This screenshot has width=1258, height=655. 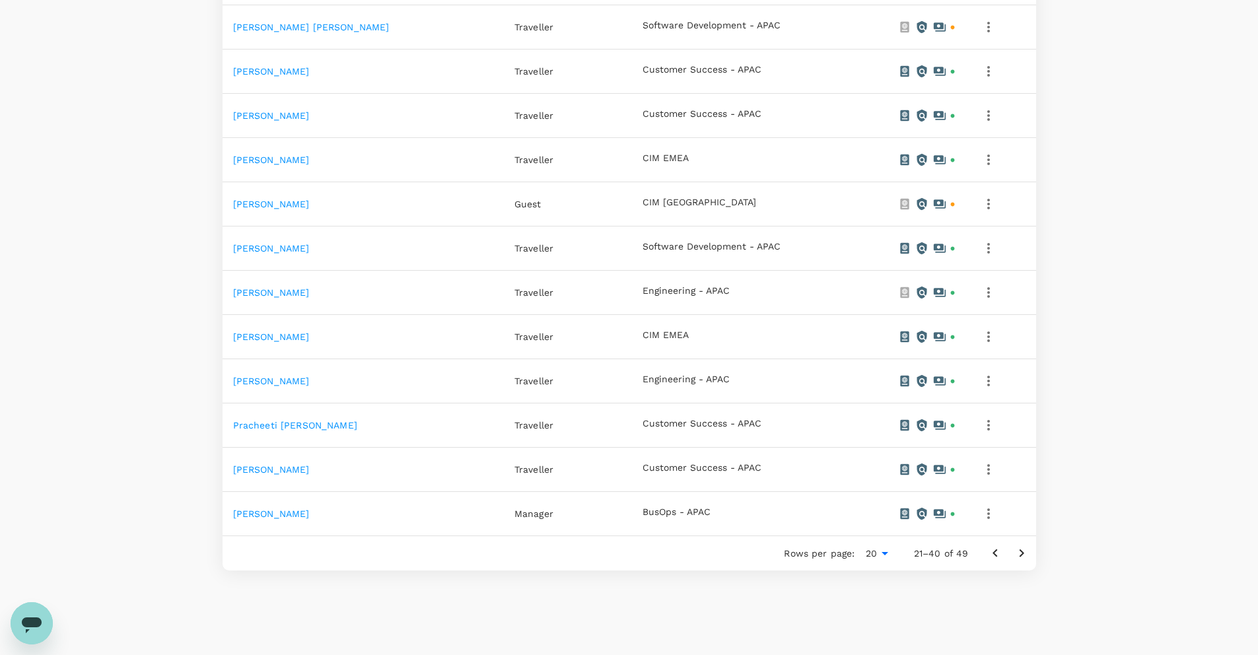 What do you see at coordinates (941, 553) in the screenshot?
I see `p: 21–40 of 49` at bounding box center [941, 553].